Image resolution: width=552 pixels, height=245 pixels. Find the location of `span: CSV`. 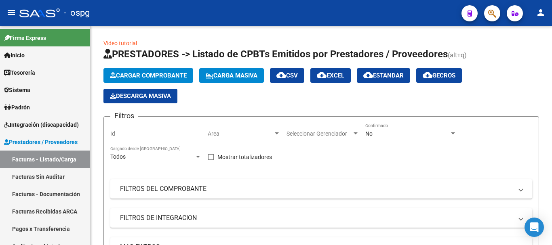

span: CSV is located at coordinates (287, 76).